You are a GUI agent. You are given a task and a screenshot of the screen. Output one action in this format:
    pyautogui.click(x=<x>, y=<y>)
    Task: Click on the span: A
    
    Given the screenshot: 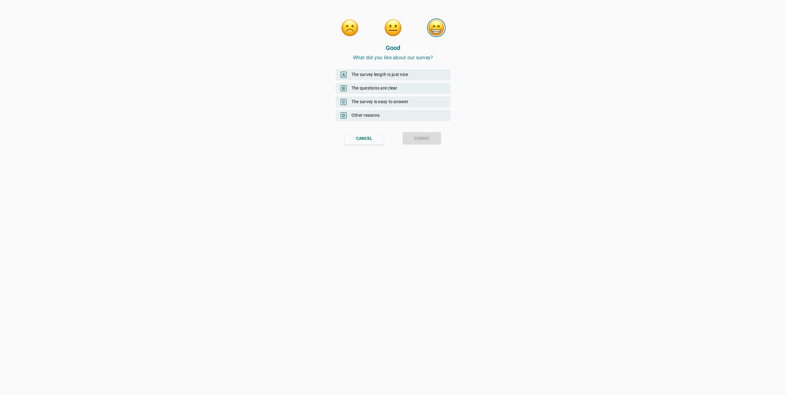 What is the action you would take?
    pyautogui.click(x=343, y=75)
    